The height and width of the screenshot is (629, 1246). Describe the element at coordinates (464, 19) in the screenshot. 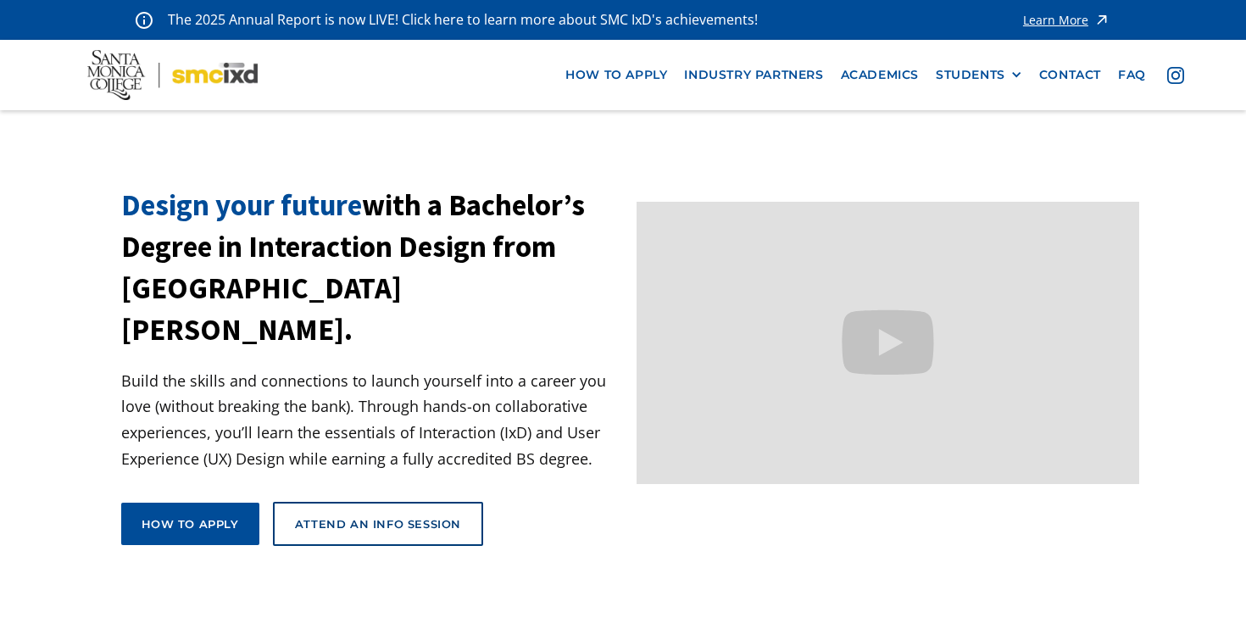

I see `p: The 2025 Annual Report is now LIVE! Click here to learn more about SMC IxD's achievements!` at that location.